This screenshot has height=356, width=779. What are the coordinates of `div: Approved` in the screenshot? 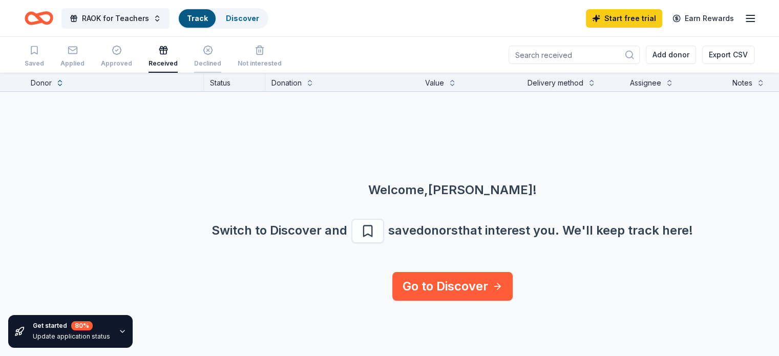 It's located at (116, 64).